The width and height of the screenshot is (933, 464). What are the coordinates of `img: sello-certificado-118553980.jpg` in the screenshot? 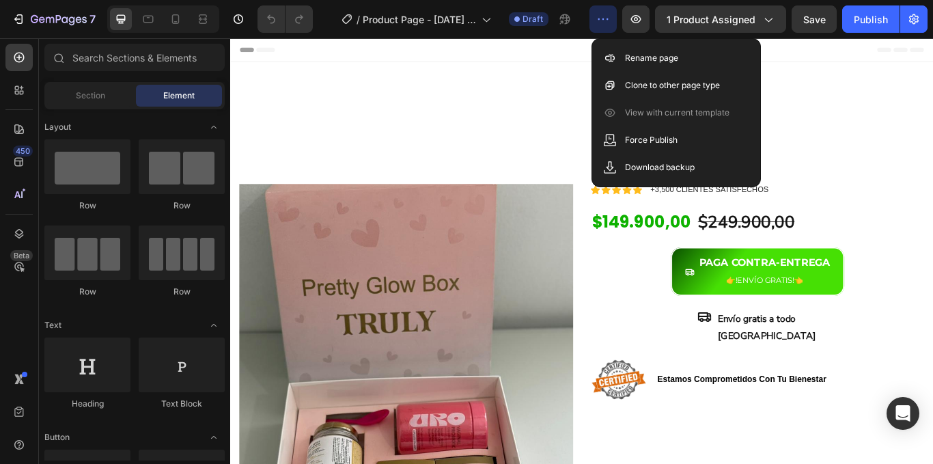 It's located at (453, 398).